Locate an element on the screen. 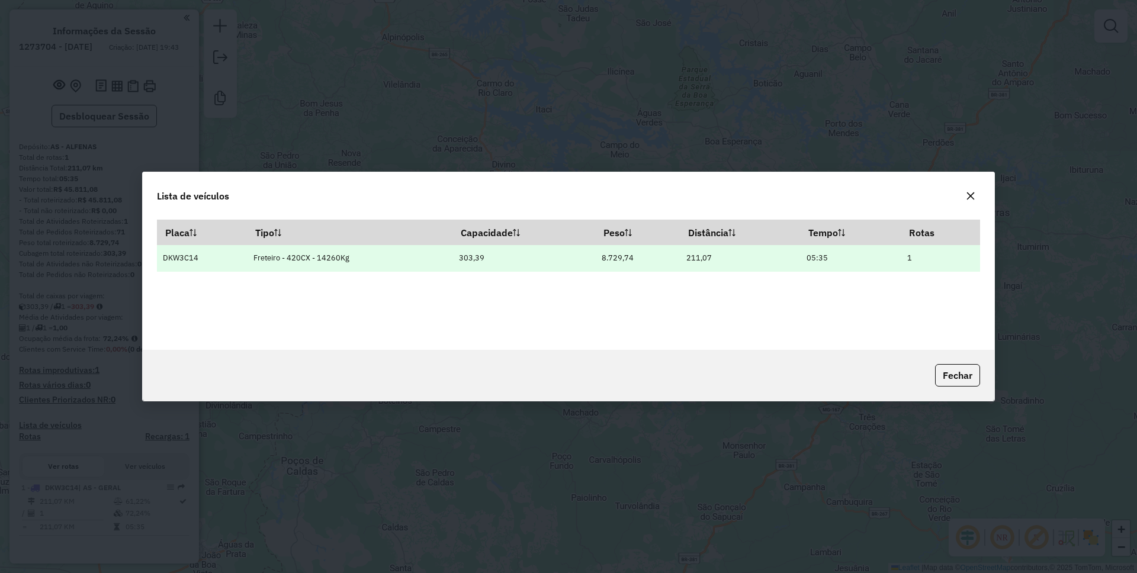 The width and height of the screenshot is (1137, 573). th: Peso is located at coordinates (637, 232).